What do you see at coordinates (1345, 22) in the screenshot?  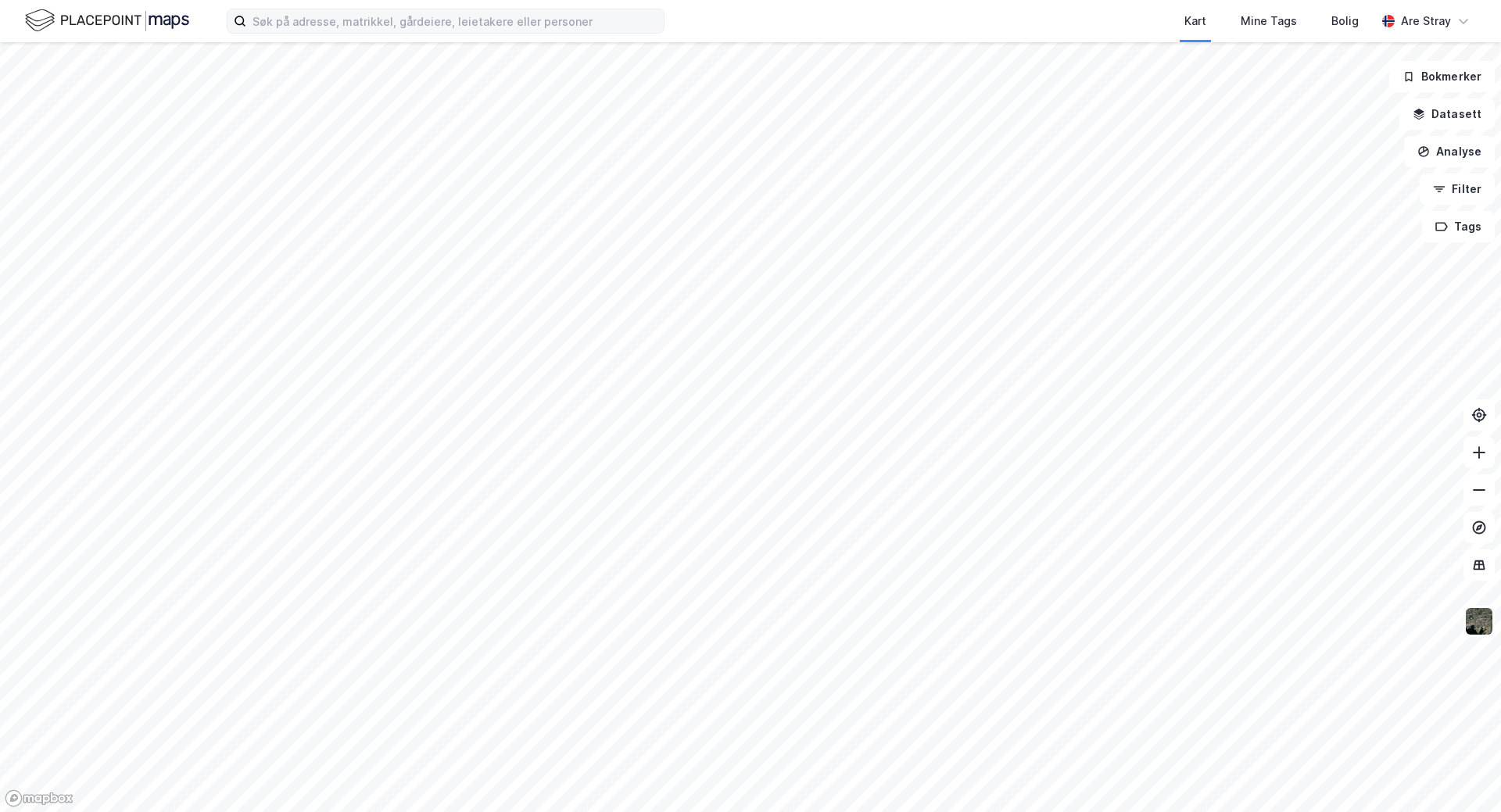 I see `div: Bolig` at bounding box center [1345, 22].